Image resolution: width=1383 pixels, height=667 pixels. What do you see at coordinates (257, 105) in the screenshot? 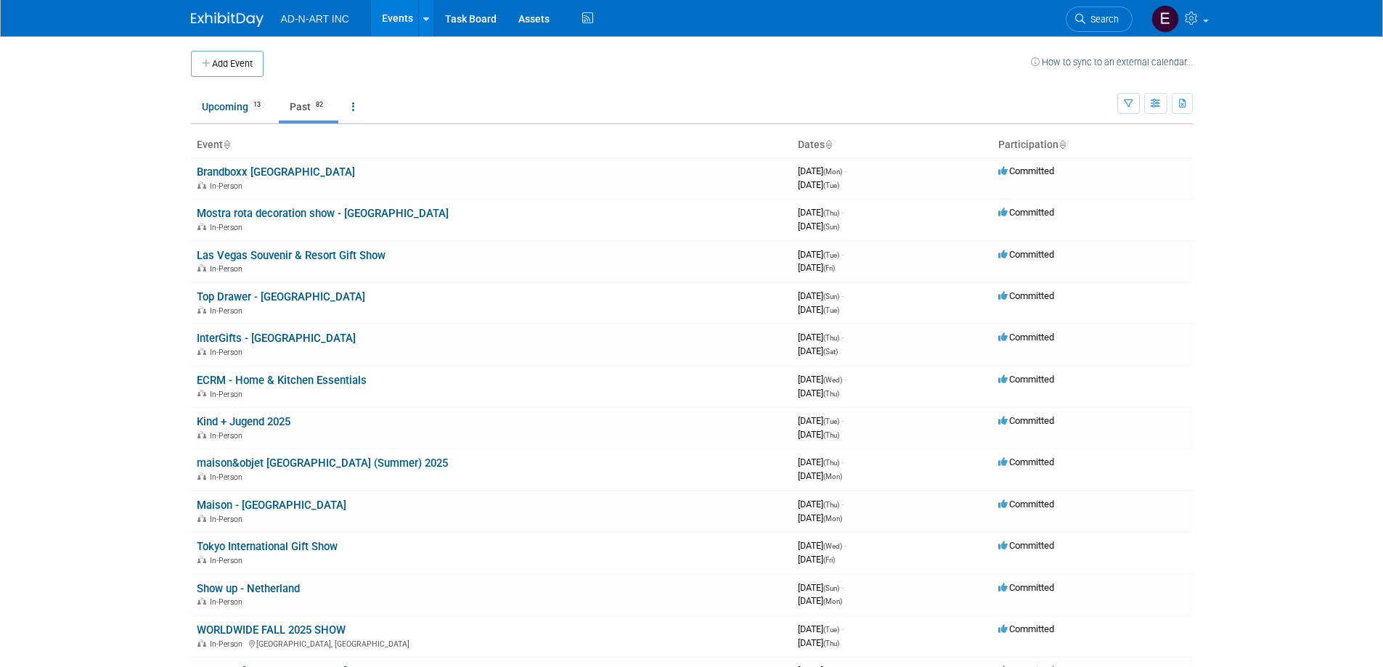
I see `span: 13` at bounding box center [257, 105].